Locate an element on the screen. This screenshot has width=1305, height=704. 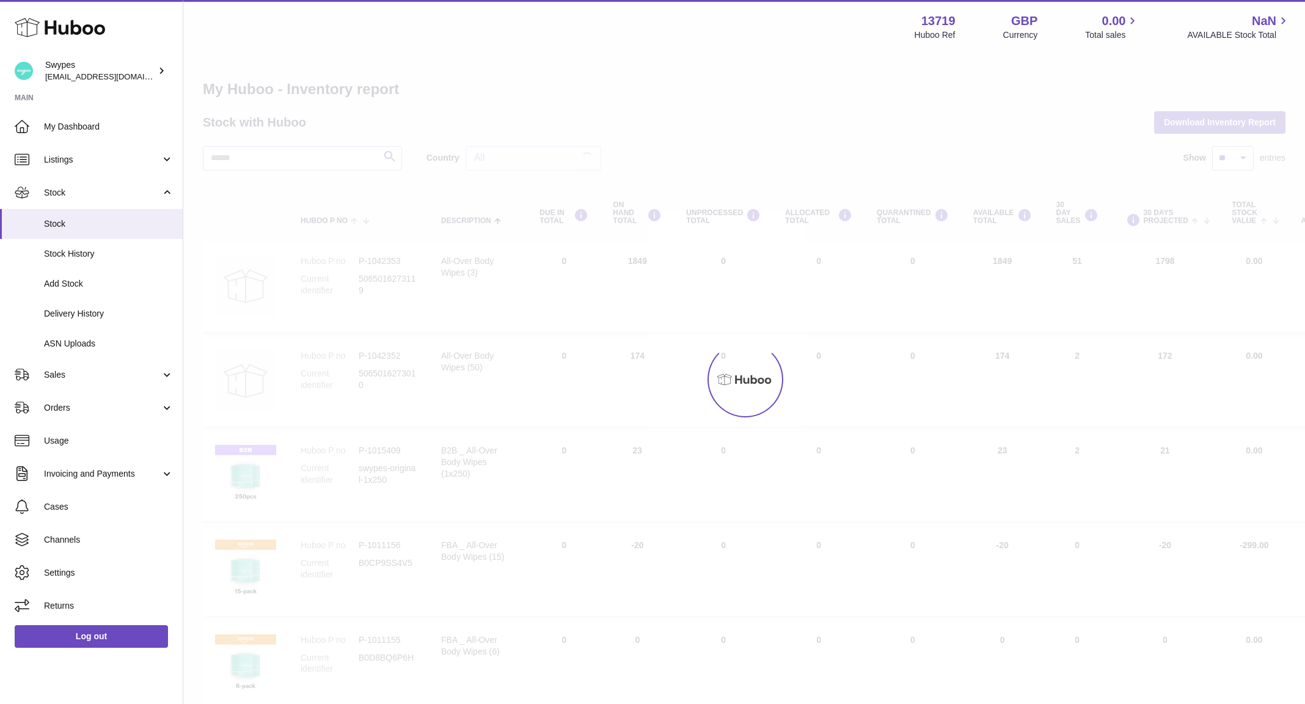
a: Log out is located at coordinates (91, 636).